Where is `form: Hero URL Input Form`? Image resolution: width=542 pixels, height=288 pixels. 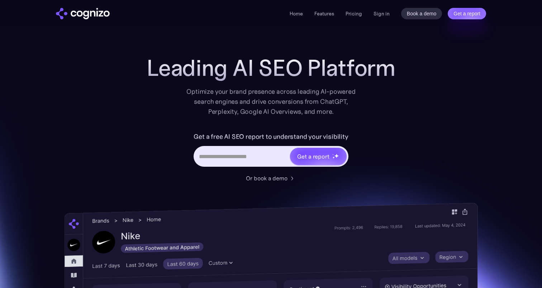 form: Hero URL Input Form is located at coordinates (270, 151).